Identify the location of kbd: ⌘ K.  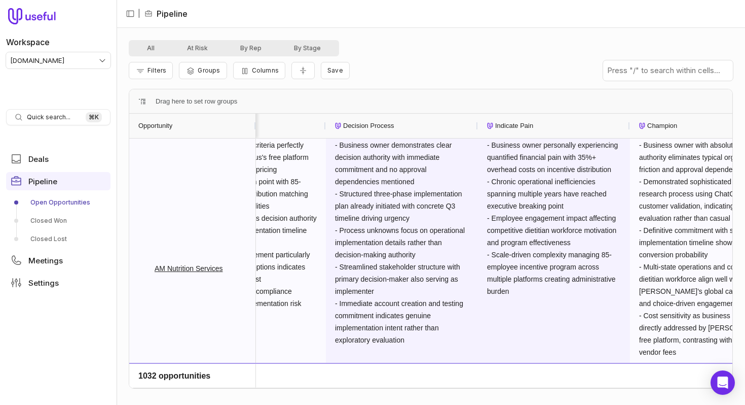
(94, 117).